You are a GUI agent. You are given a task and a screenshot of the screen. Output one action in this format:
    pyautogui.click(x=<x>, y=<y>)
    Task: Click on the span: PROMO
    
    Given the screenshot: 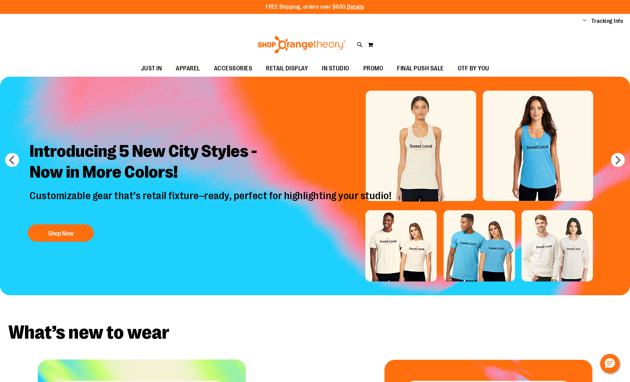 What is the action you would take?
    pyautogui.click(x=373, y=68)
    